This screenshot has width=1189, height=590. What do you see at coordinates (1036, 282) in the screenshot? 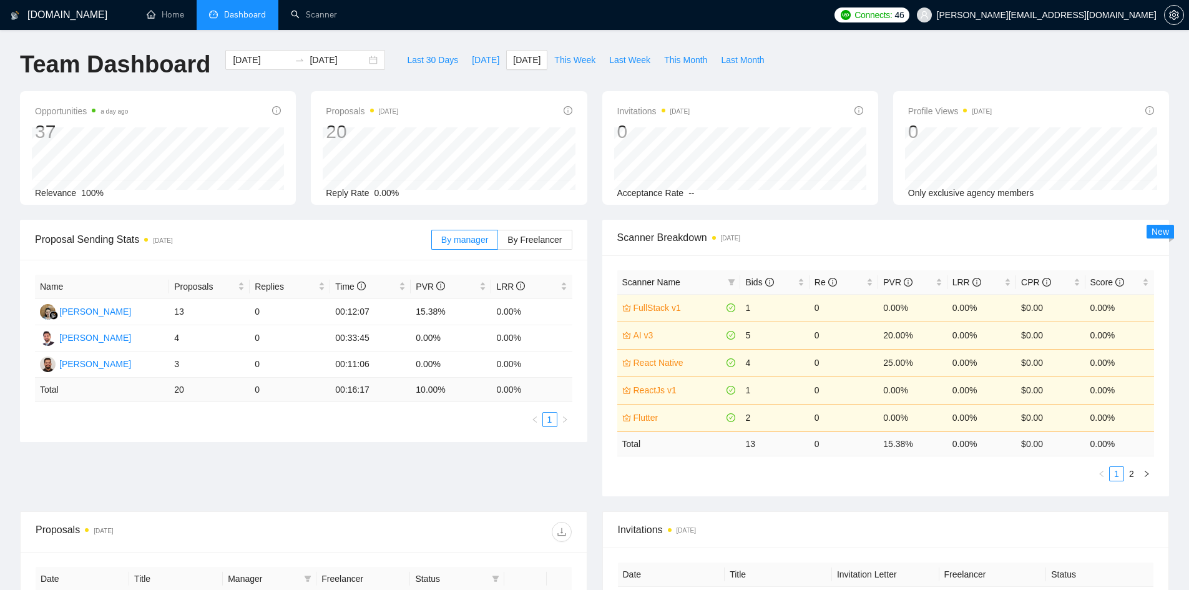
I see `span: CPR` at bounding box center [1036, 282].